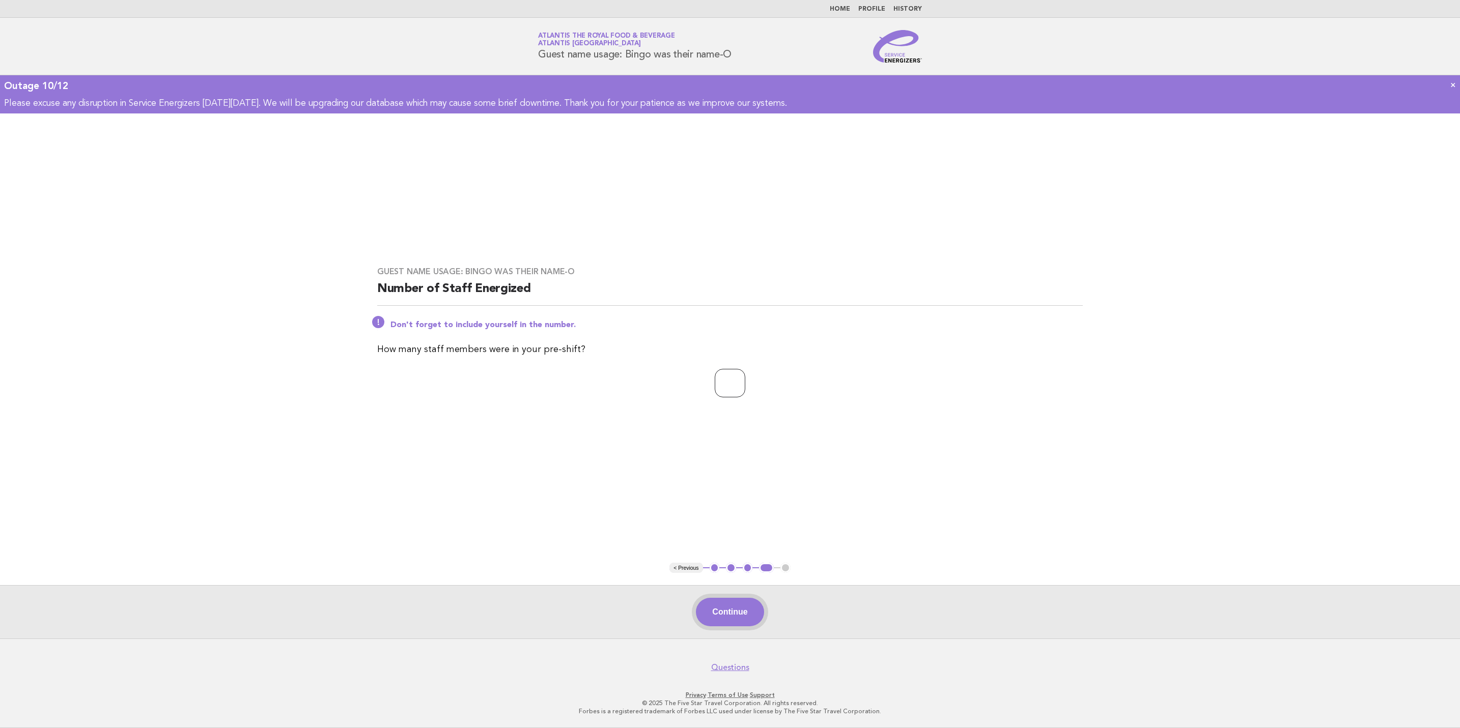 This screenshot has height=728, width=1460. What do you see at coordinates (871, 9) in the screenshot?
I see `a: Profile` at bounding box center [871, 9].